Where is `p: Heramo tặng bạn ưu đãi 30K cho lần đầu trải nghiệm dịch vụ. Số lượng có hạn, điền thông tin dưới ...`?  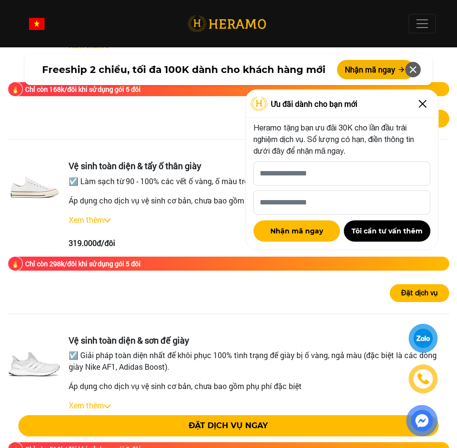
p: Heramo tặng bạn ưu đãi 30K cho lần đầu trải nghiệm dịch vụ. Số lượng có hạn, điền thông tin dưới ... is located at coordinates (342, 139).